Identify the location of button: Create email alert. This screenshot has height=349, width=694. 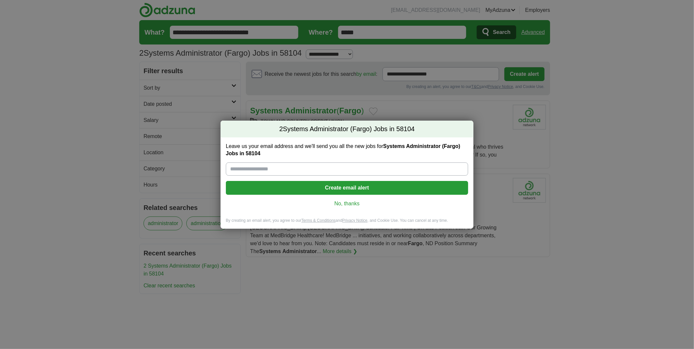
(347, 188).